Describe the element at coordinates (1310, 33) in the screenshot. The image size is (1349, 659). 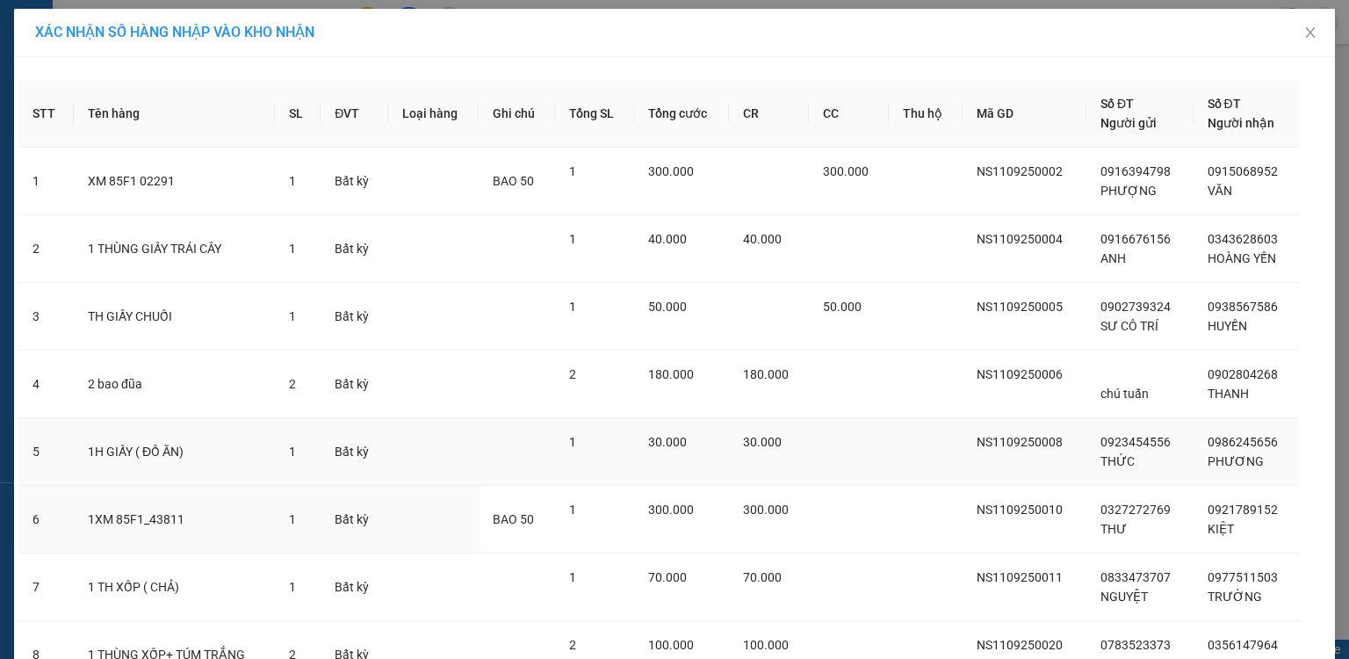
I see `button: Close` at that location.